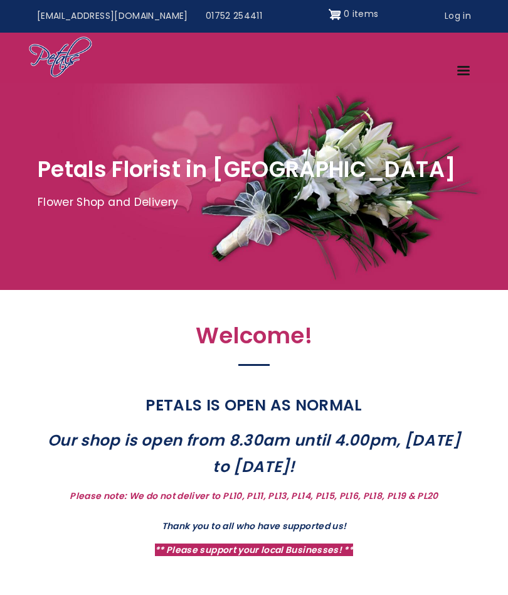  Describe the element at coordinates (361, 14) in the screenshot. I see `span: 0 items` at that location.